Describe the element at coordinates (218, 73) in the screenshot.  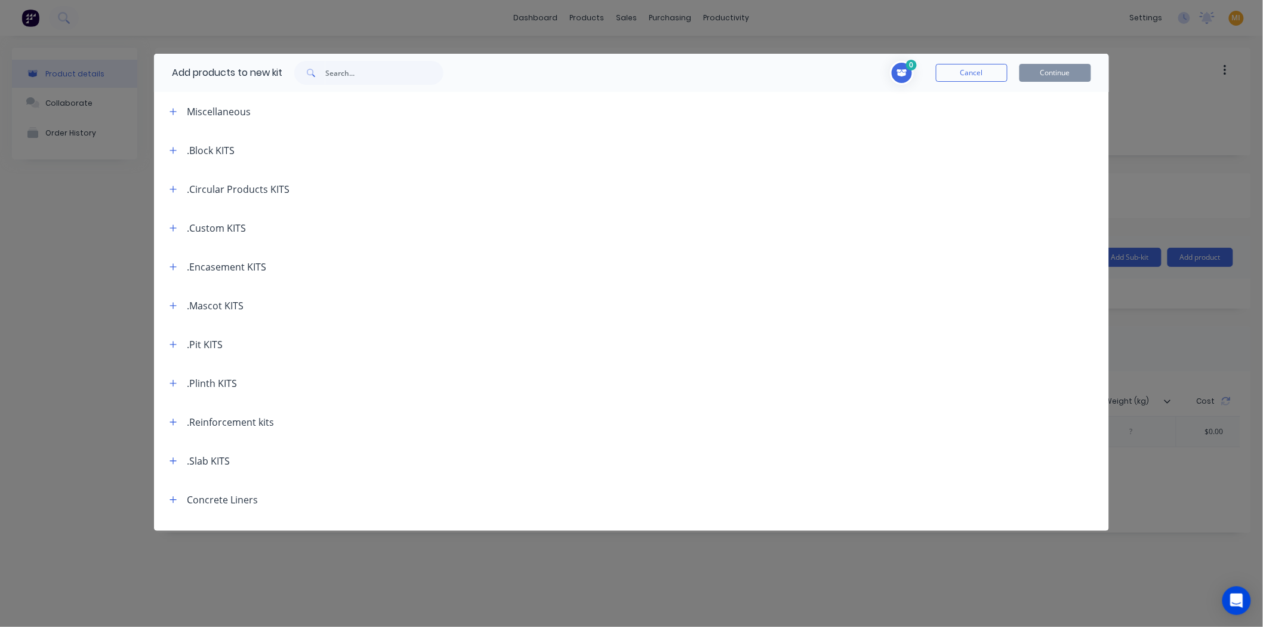
I see `div: Add products to new kit` at that location.